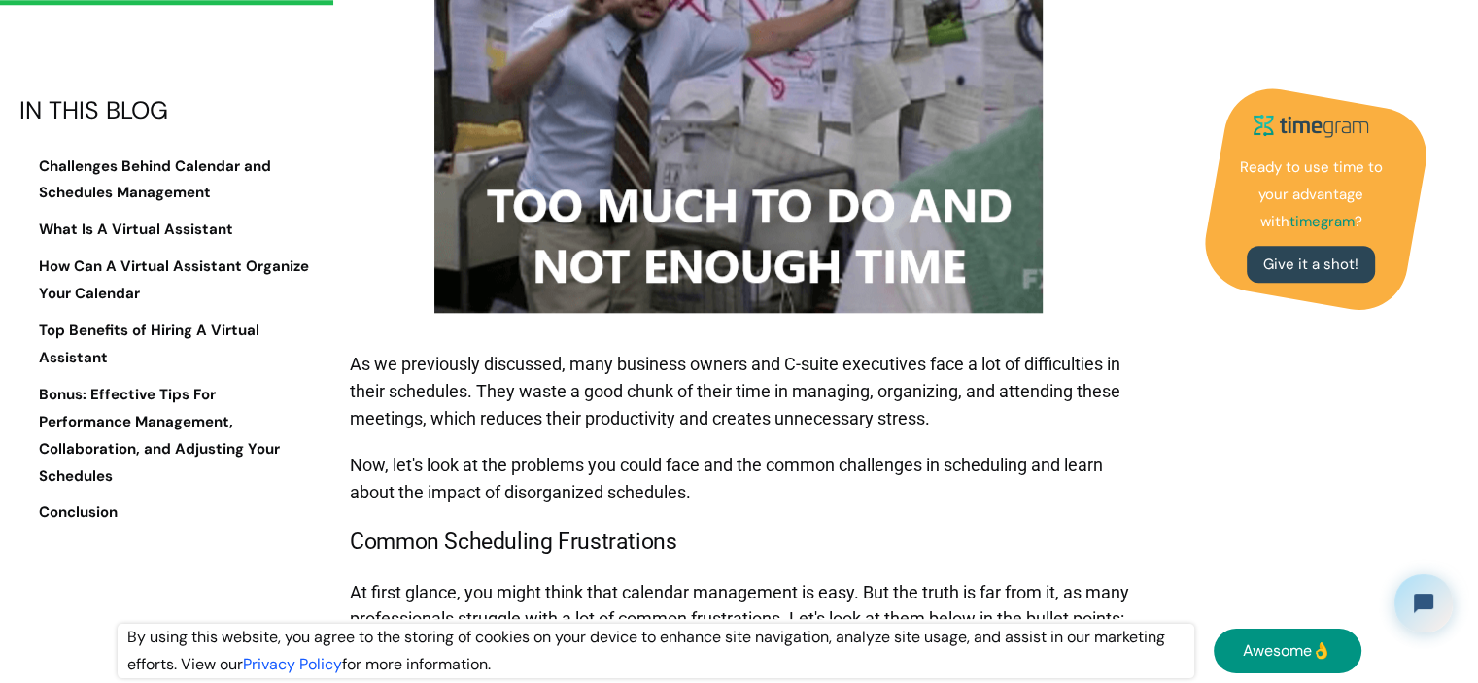 This screenshot has width=1478, height=683. What do you see at coordinates (165, 436) in the screenshot?
I see `a: Bonus: Effective Tips For Performance Management, Collaboration, and Adjusting Your Schedules` at bounding box center [165, 436].